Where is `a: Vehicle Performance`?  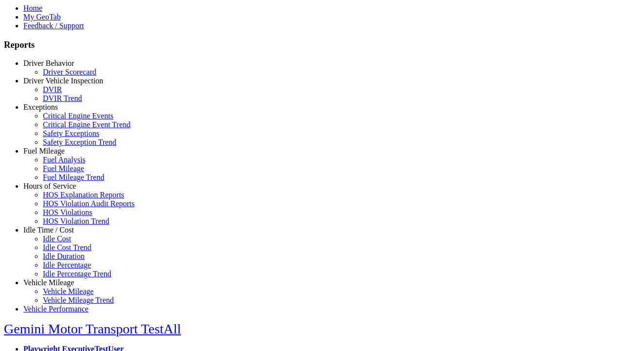
a: Vehicle Performance is located at coordinates (56, 308).